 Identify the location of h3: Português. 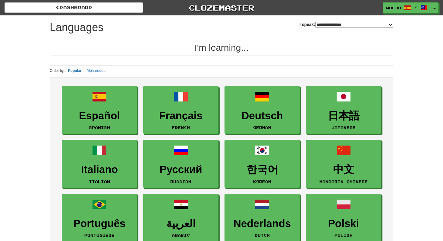
(100, 223).